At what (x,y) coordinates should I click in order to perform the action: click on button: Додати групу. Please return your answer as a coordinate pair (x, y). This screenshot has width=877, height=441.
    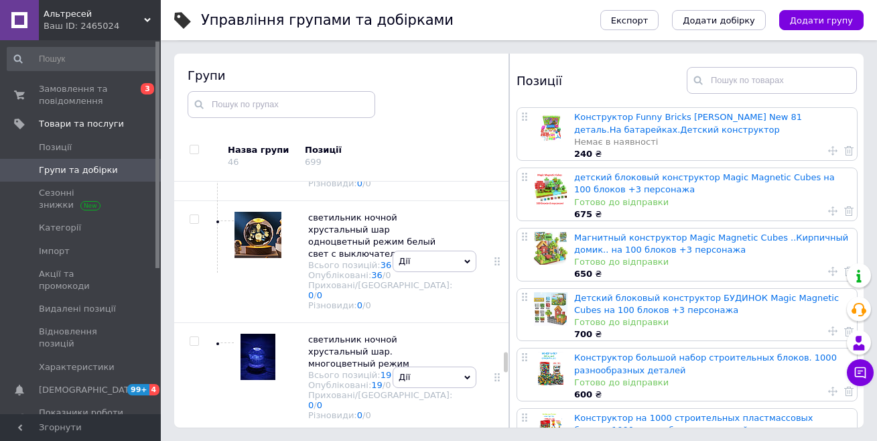
    Looking at the image, I should click on (821, 20).